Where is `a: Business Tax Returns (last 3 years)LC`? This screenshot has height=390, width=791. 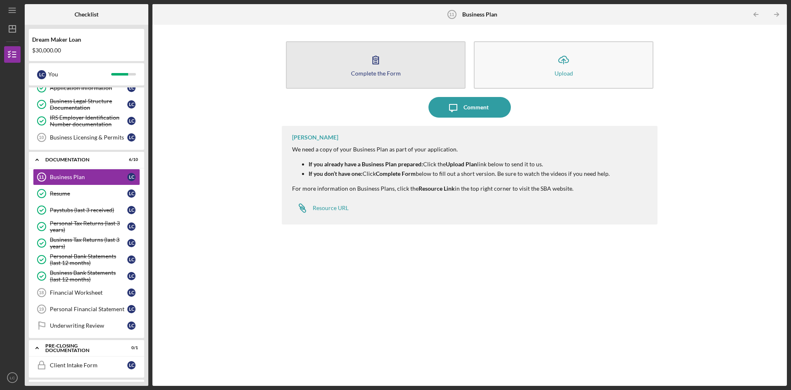 a: Business Tax Returns (last 3 years)LC is located at coordinates (87, 243).